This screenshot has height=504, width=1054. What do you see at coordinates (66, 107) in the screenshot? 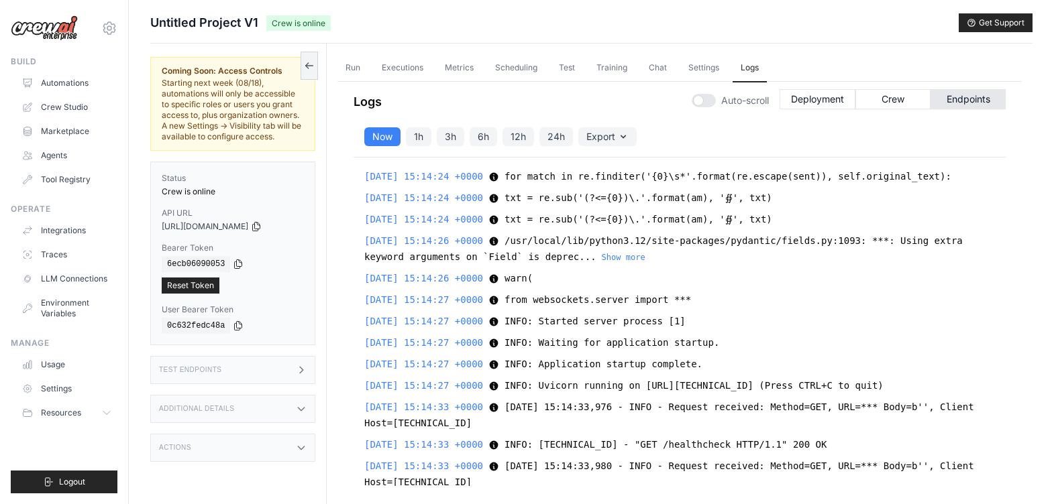
I see `a: Crew Studio` at bounding box center [66, 107].